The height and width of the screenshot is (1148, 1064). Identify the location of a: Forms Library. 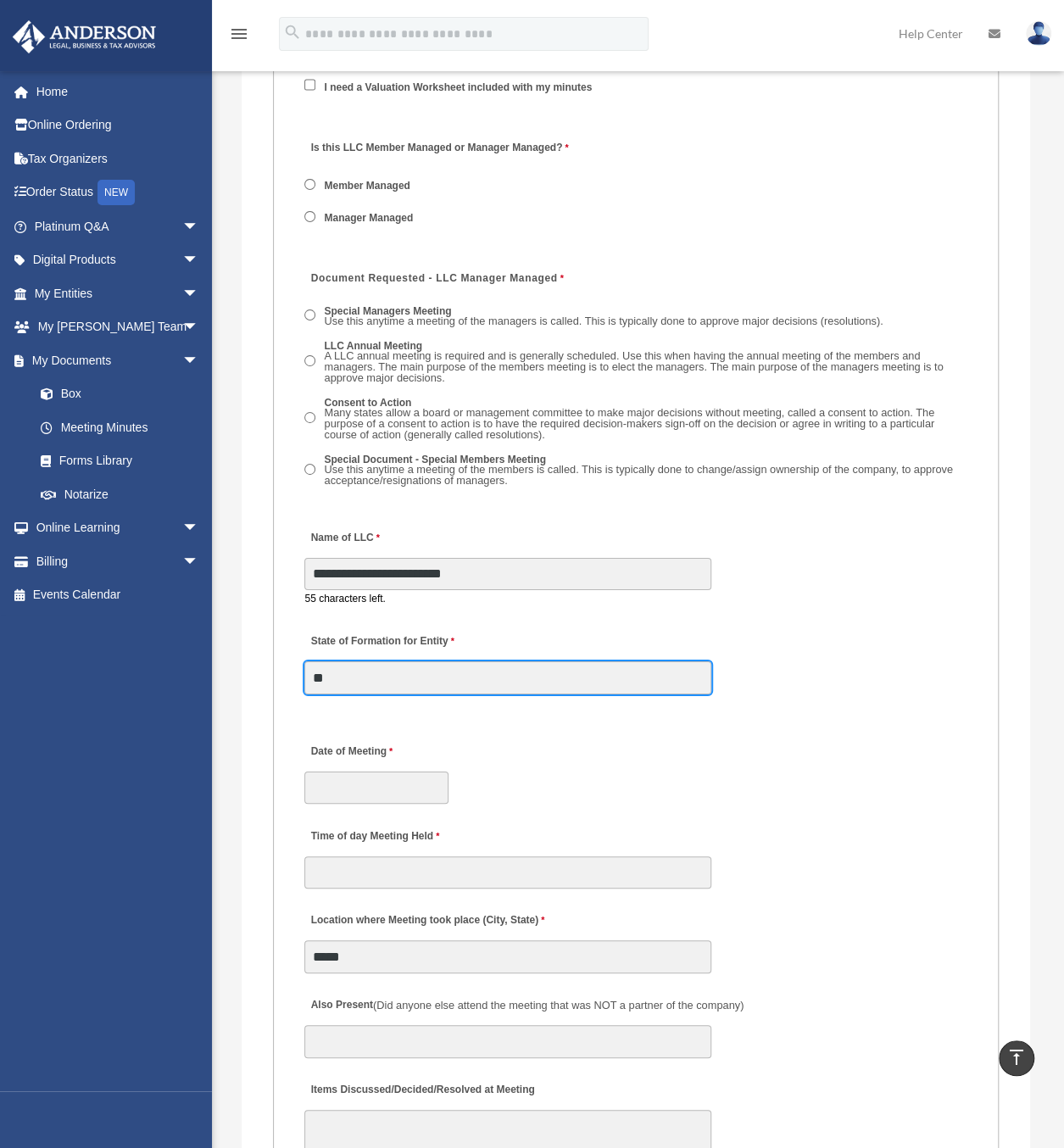
(124, 462).